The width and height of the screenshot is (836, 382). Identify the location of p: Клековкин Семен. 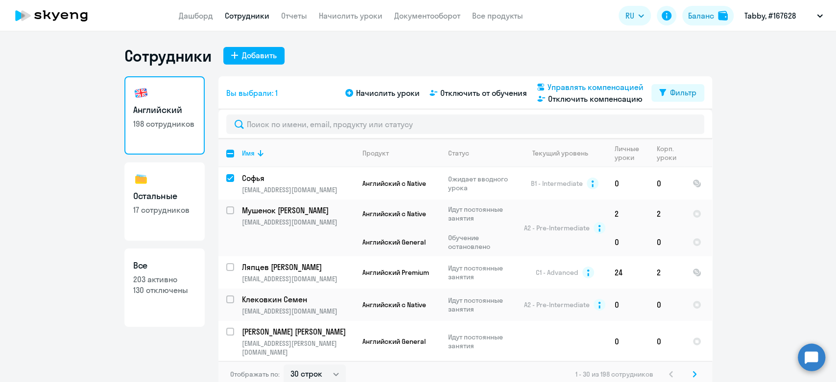
(297, 300).